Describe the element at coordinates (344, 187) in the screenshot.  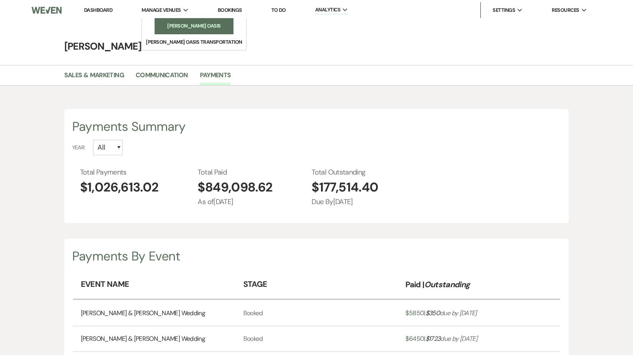
I see `span: $177,514.40` at that location.